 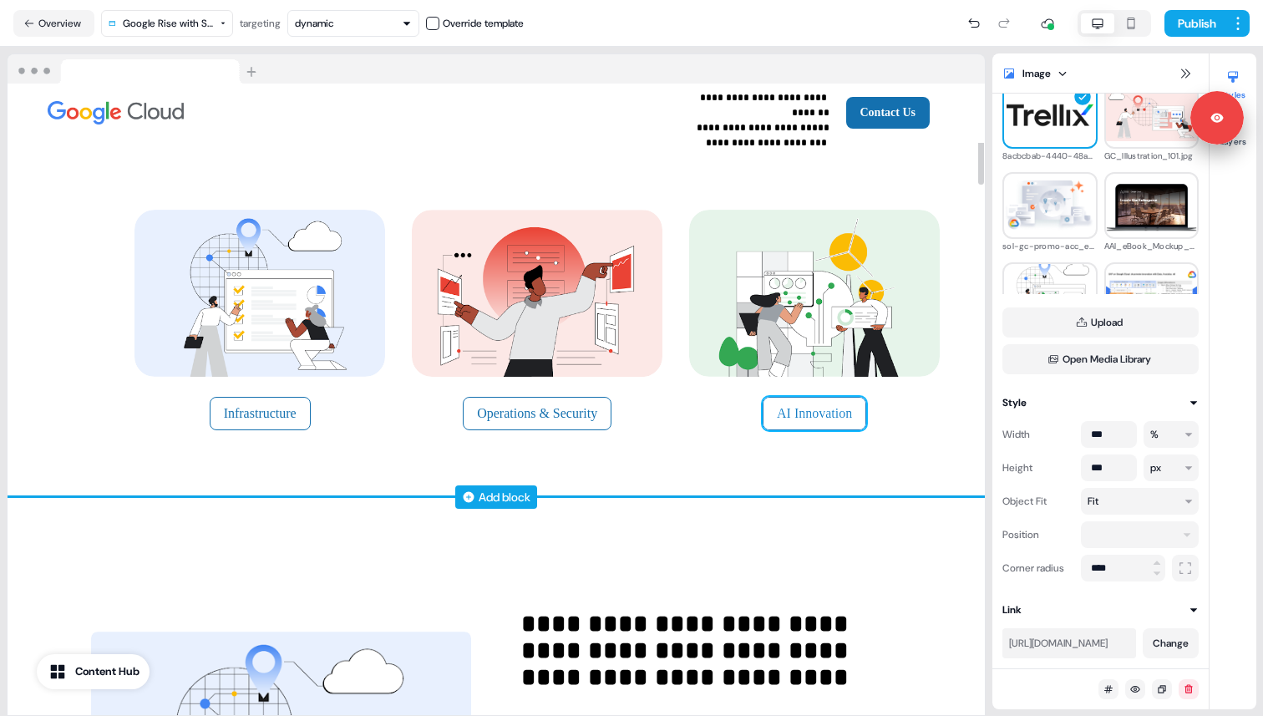 I want to click on div: Corner radius, so click(x=1038, y=568).